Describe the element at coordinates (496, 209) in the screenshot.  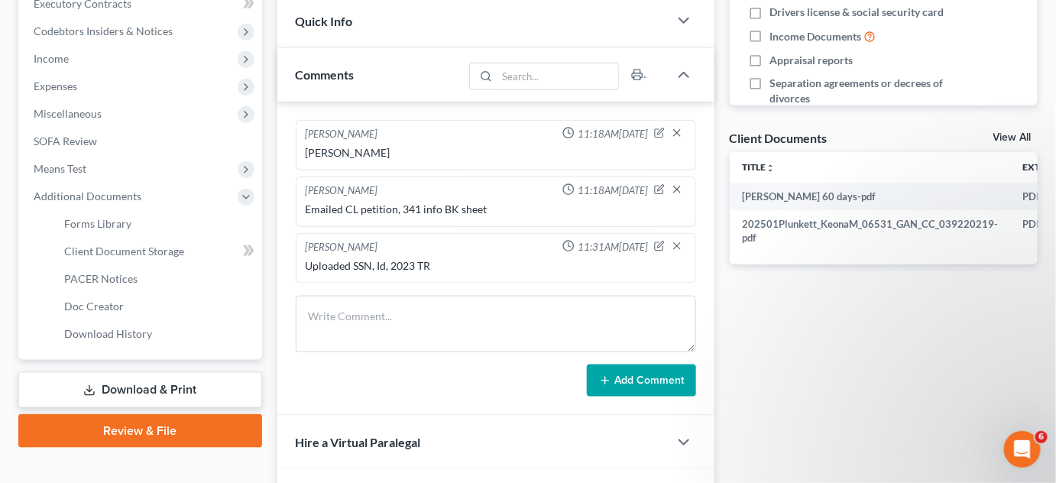
I see `div: Emailed CL petition, 341 info BK sheet` at that location.